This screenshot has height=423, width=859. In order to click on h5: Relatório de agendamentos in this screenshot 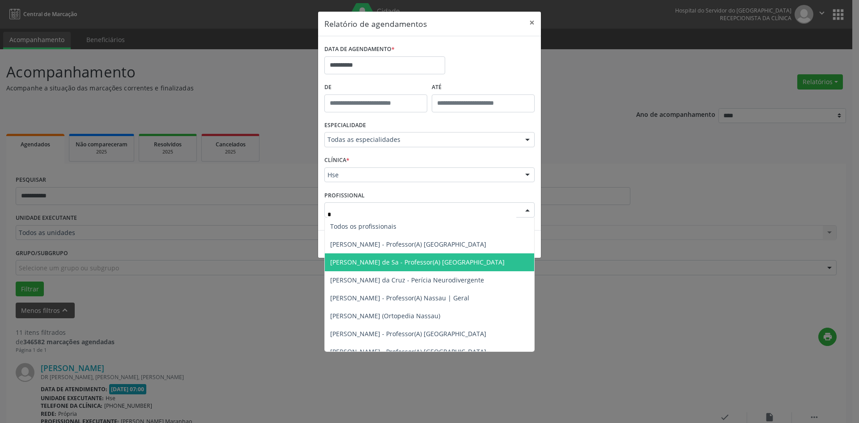, I will do `click(375, 24)`.